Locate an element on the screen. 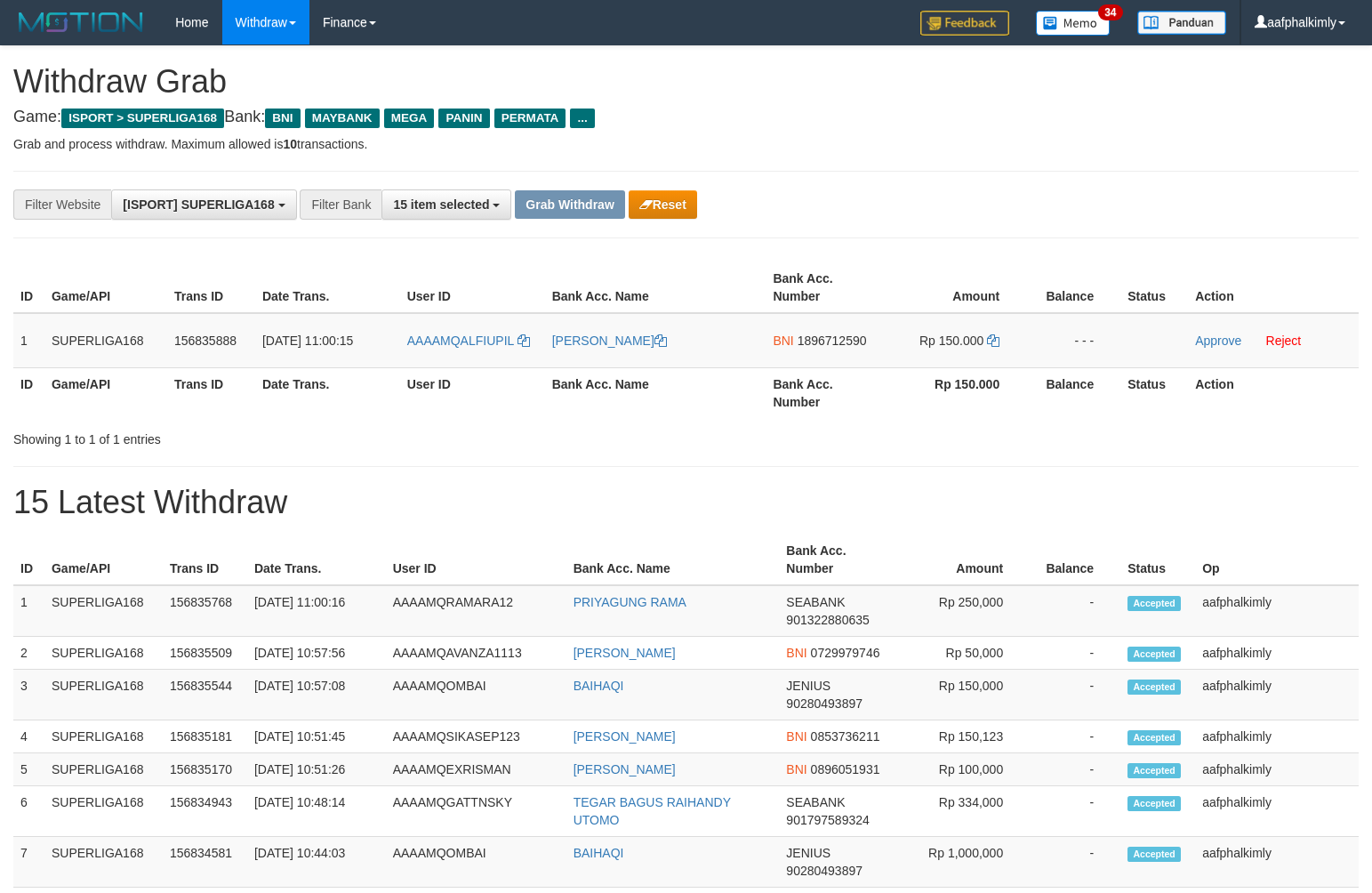 Image resolution: width=1372 pixels, height=893 pixels. h1: 15 Latest Withdraw is located at coordinates (686, 502).